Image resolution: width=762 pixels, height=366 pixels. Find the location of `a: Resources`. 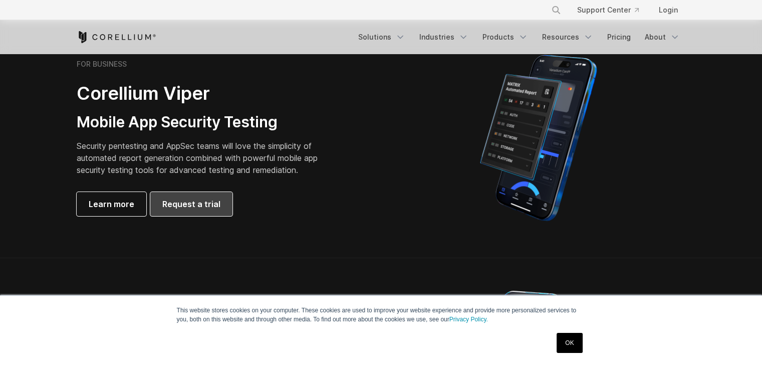

a: Resources is located at coordinates (568, 37).